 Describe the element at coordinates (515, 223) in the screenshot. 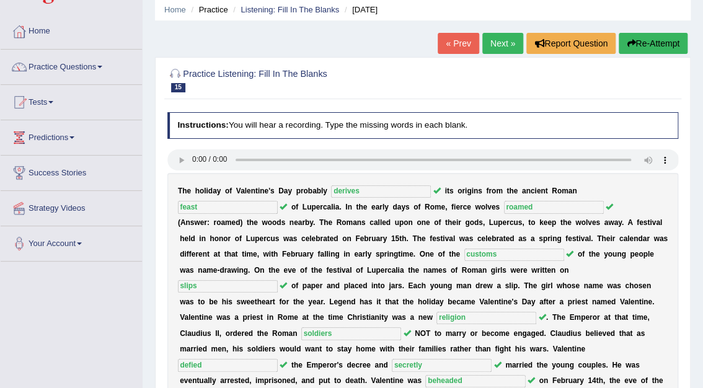

I see `b: u` at that location.